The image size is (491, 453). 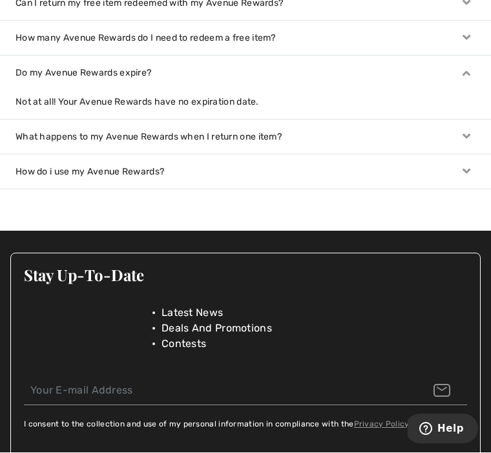 What do you see at coordinates (192, 313) in the screenshot?
I see `span: Latest News` at bounding box center [192, 313].